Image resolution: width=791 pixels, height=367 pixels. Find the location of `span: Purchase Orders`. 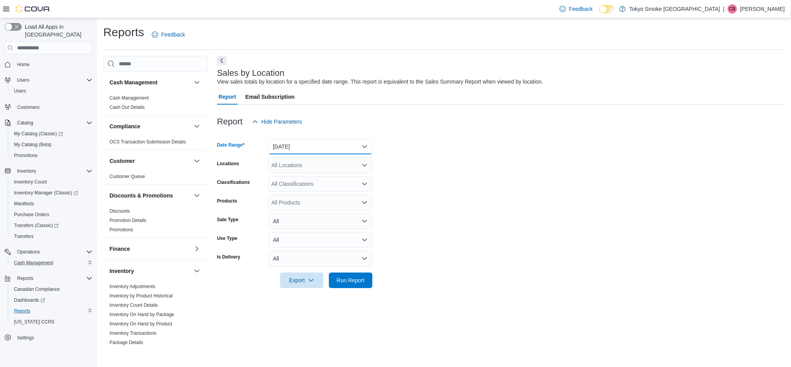

span: Purchase Orders is located at coordinates (52, 214).